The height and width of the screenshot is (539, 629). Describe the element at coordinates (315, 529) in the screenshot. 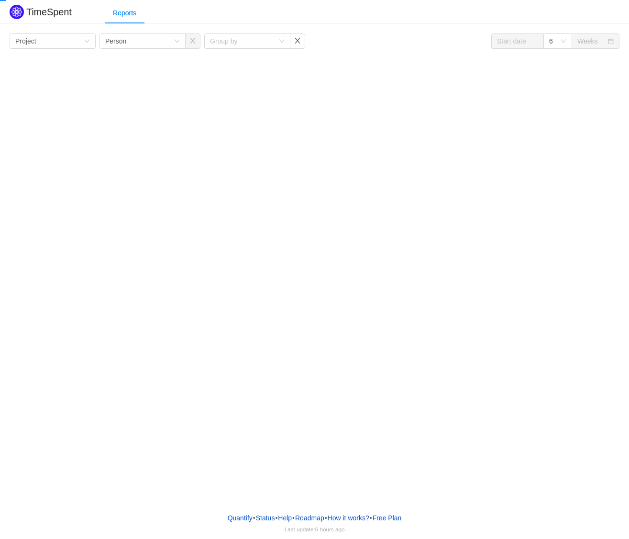

I see `span: Last update:` at that location.